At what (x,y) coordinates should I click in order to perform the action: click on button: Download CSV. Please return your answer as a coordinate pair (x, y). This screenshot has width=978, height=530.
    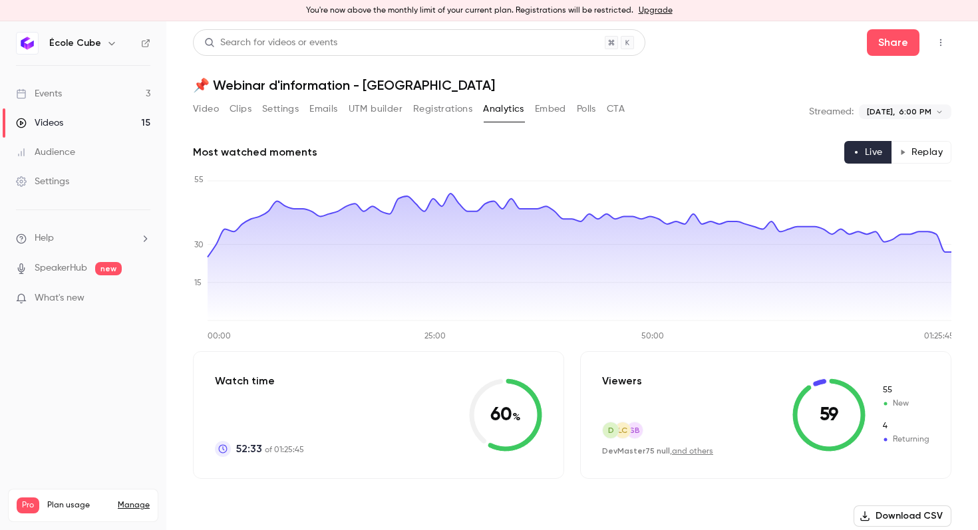
    Looking at the image, I should click on (902, 516).